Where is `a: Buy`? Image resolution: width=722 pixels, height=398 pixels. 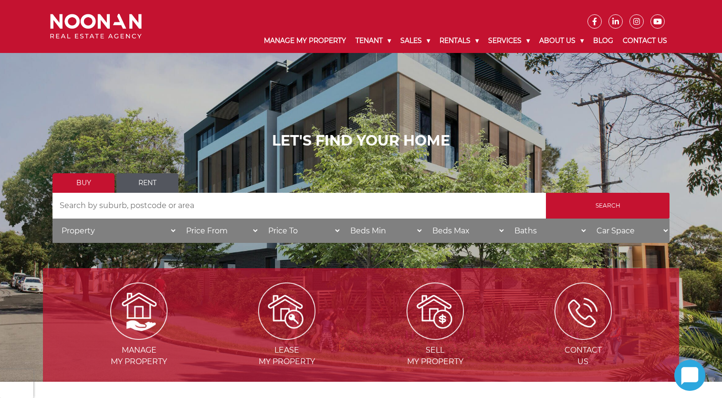
a: Buy is located at coordinates (83, 183).